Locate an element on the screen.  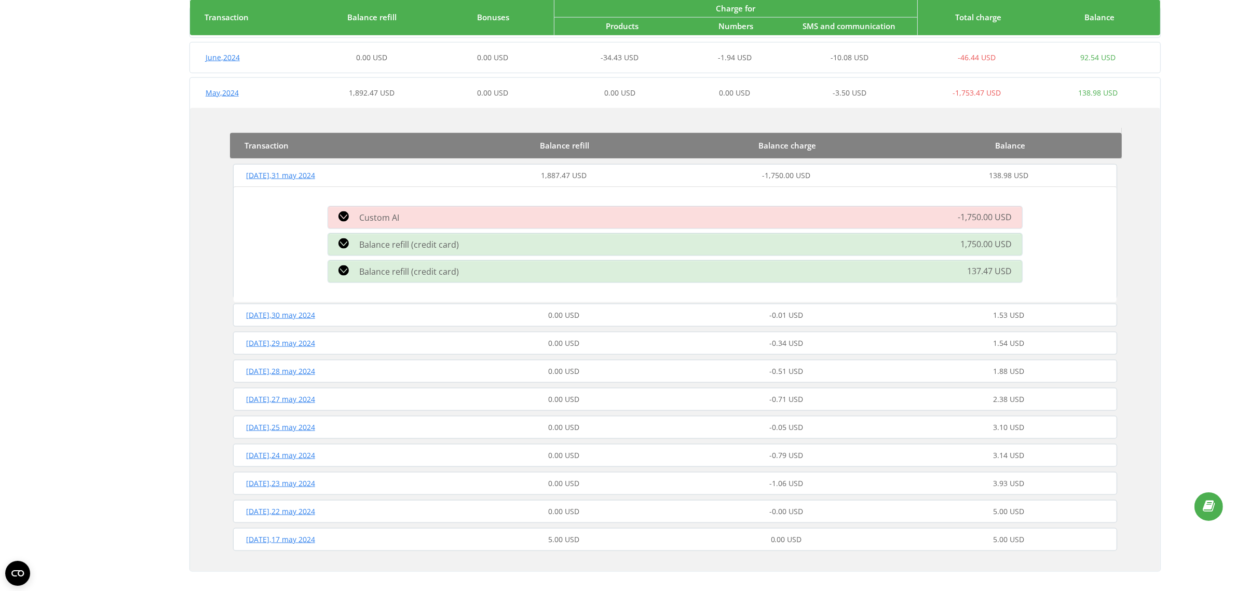
span: Products is located at coordinates (622, 26).